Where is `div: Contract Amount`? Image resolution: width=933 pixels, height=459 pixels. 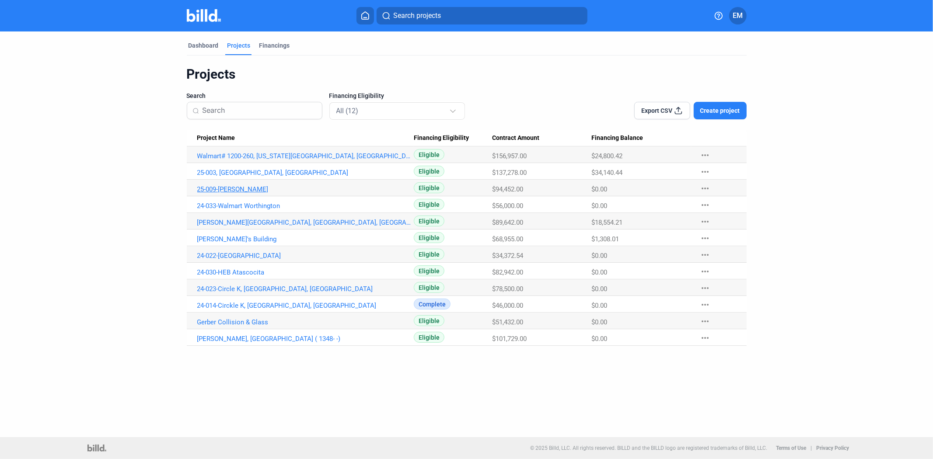 div: Contract Amount is located at coordinates (542, 138).